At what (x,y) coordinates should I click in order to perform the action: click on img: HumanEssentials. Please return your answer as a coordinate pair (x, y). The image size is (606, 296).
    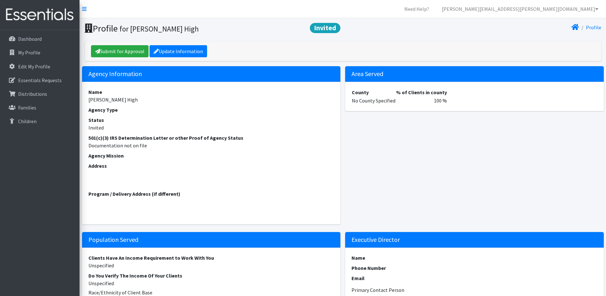
    Looking at the image, I should click on (40, 15).